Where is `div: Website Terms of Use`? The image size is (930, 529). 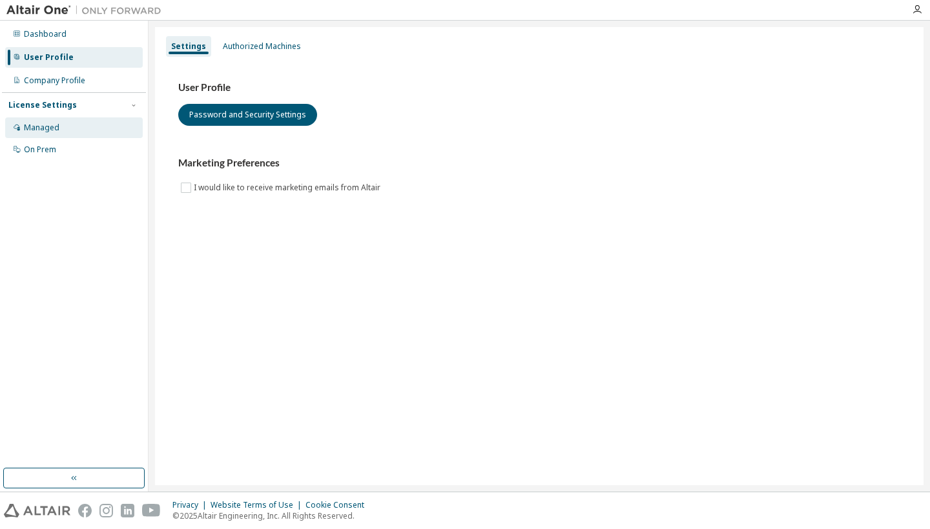 div: Website Terms of Use is located at coordinates (258, 506).